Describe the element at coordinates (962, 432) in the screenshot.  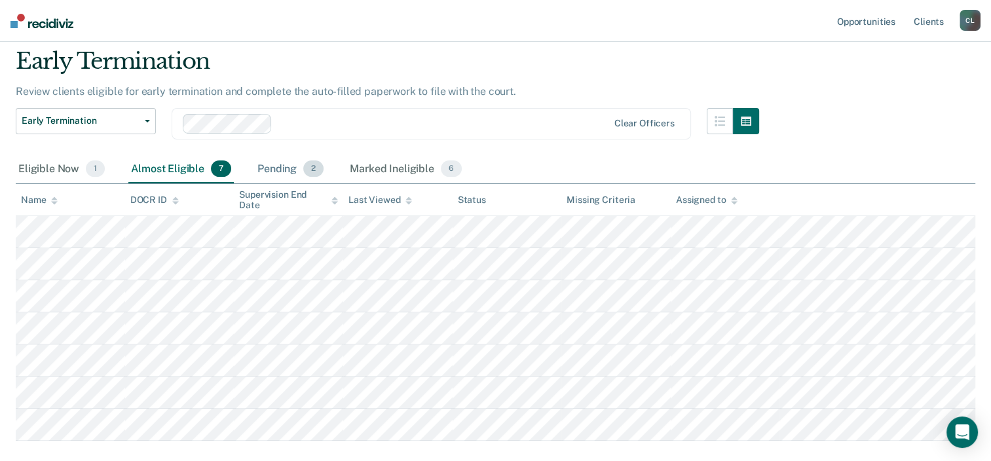
I see `div: Open Intercom Messenger` at that location.